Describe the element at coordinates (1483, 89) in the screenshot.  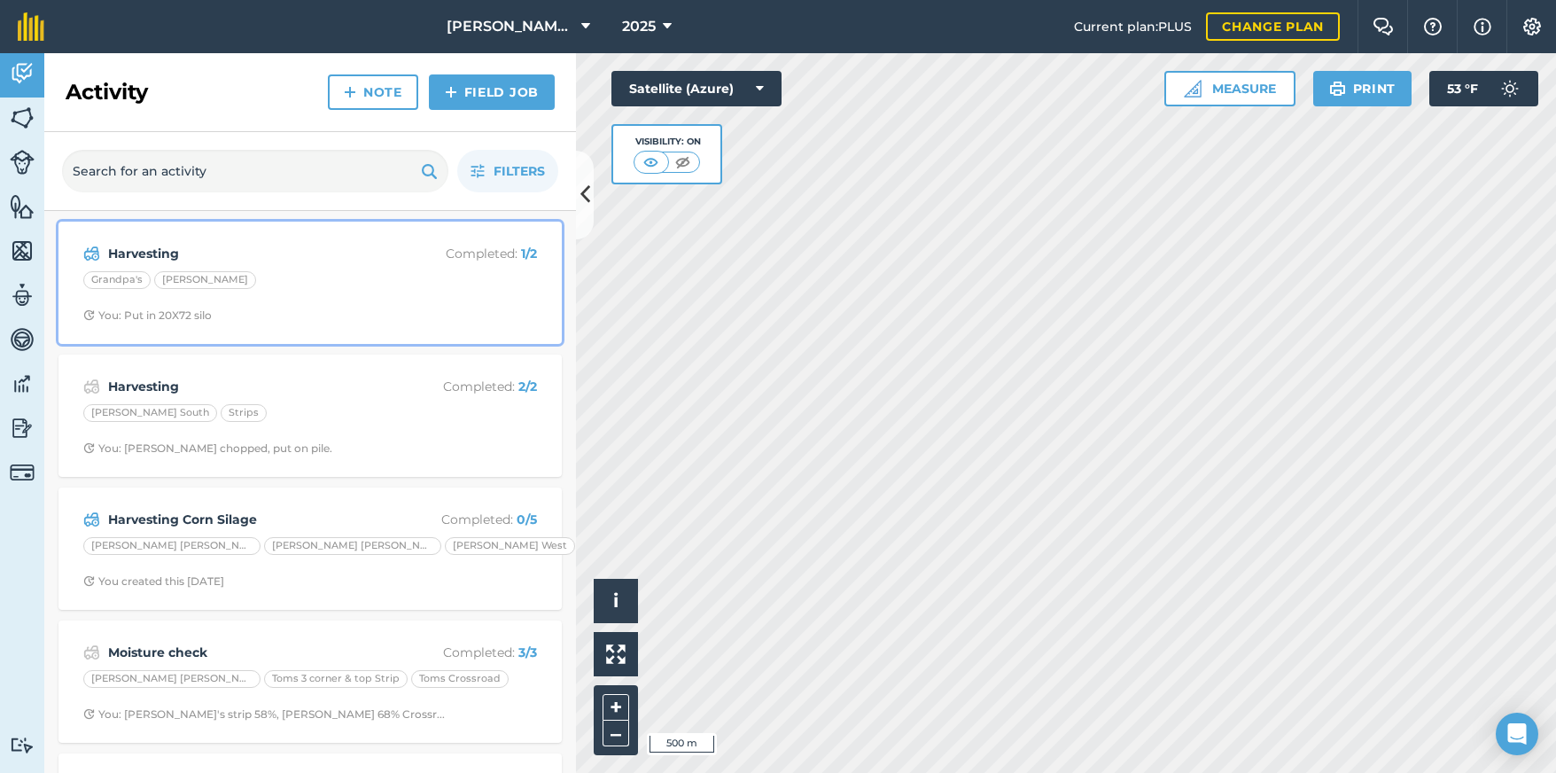
I see `button: 53 °F` at that location.